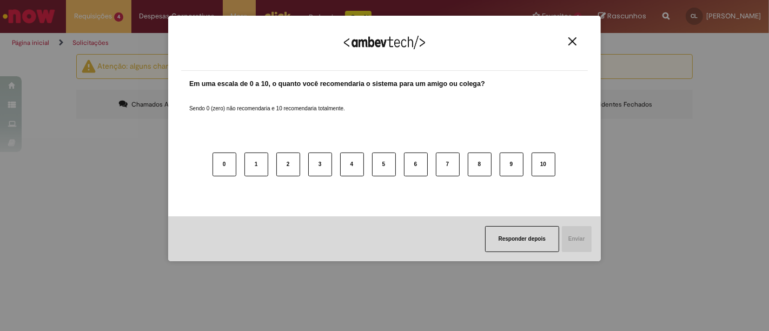 This screenshot has width=769, height=331. Describe the element at coordinates (512, 164) in the screenshot. I see `button: 9` at that location.